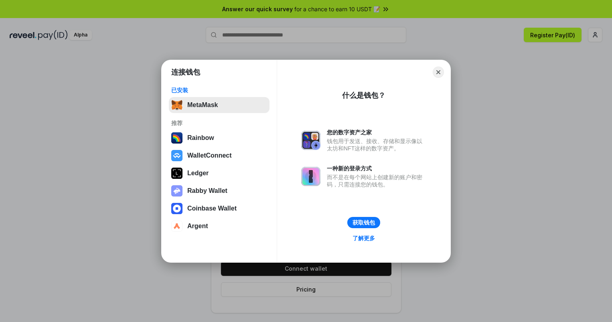  Describe the element at coordinates (177, 138) in the screenshot. I see `img: svg+xml,%3Csvg%20width%3D%22120%22%20height%3D%22120%22%20viewBox%3D%220%200%20120%20120%22%20fil...` at that location.